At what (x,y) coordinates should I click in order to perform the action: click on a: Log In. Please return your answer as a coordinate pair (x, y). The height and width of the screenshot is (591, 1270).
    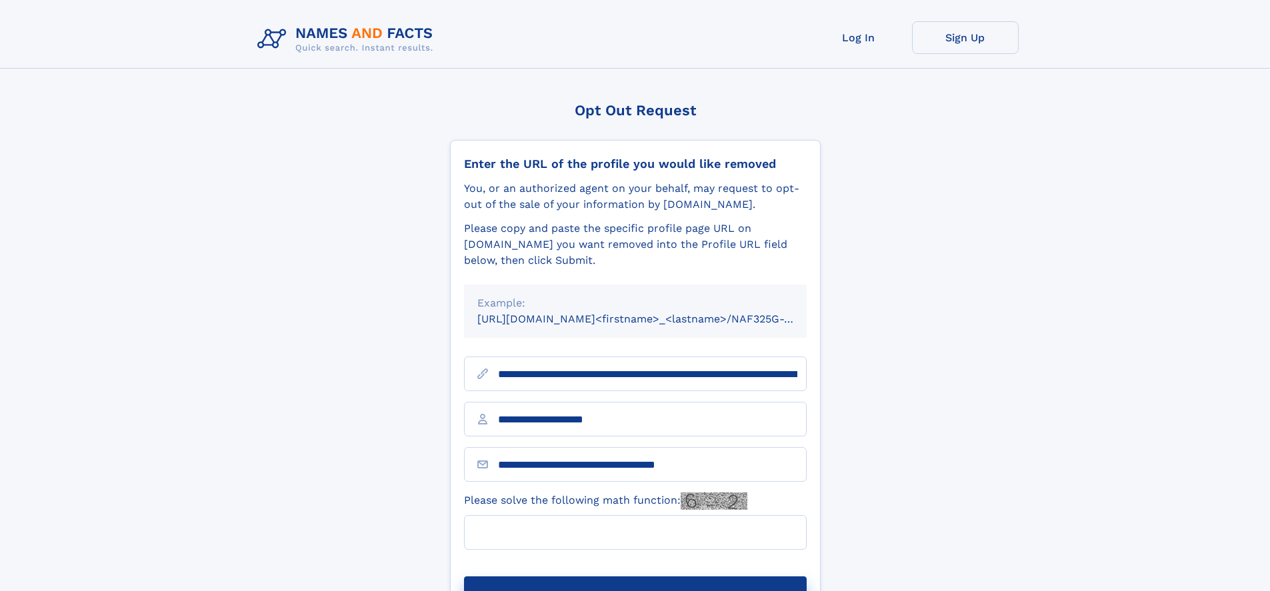
    Looking at the image, I should click on (859, 37).